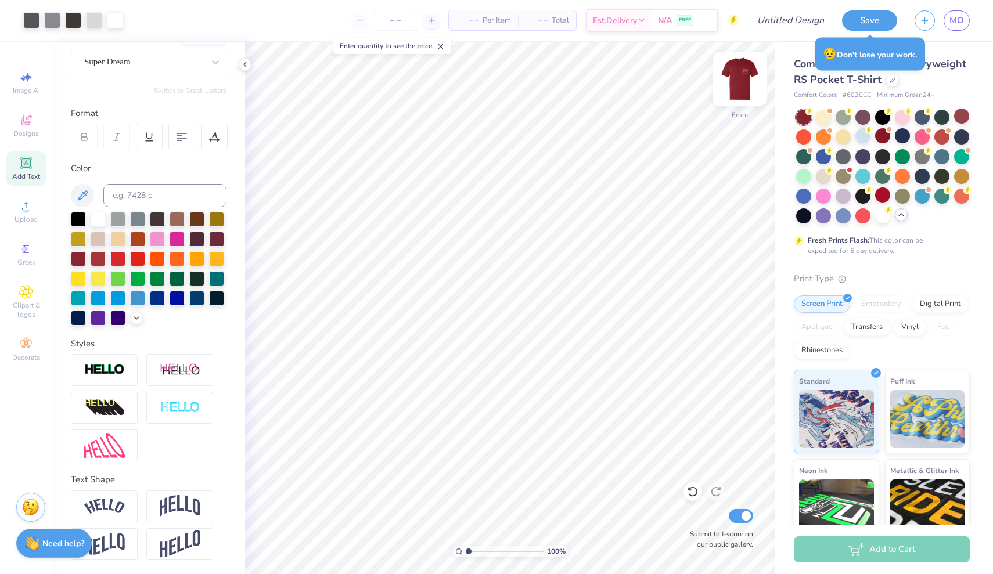  What do you see at coordinates (956, 20) in the screenshot?
I see `a: MO` at bounding box center [956, 20].